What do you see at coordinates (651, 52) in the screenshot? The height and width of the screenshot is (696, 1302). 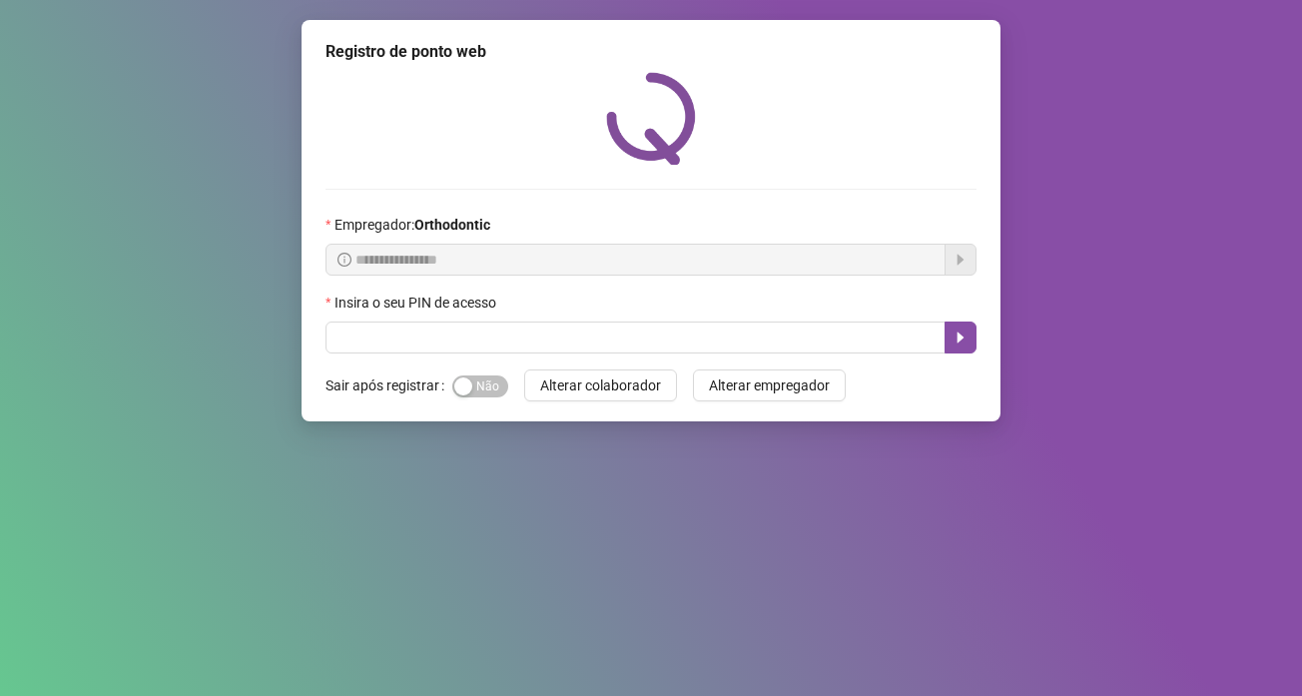 I see `div: Registro de ponto web` at bounding box center [651, 52].